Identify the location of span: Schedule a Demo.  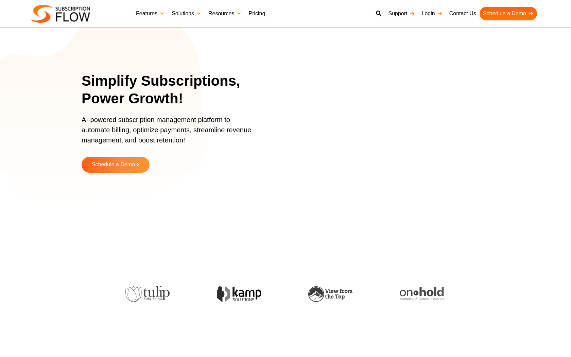
(113, 165).